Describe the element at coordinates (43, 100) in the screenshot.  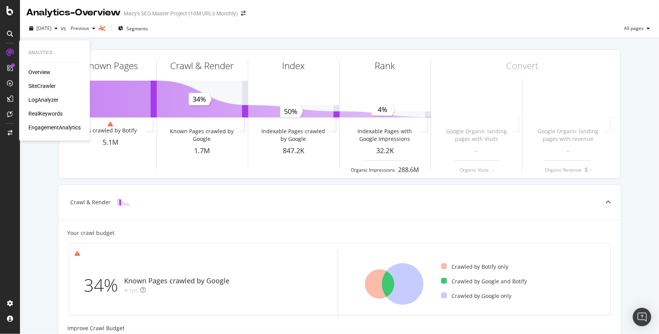
I see `a: LogAnalyzer` at that location.